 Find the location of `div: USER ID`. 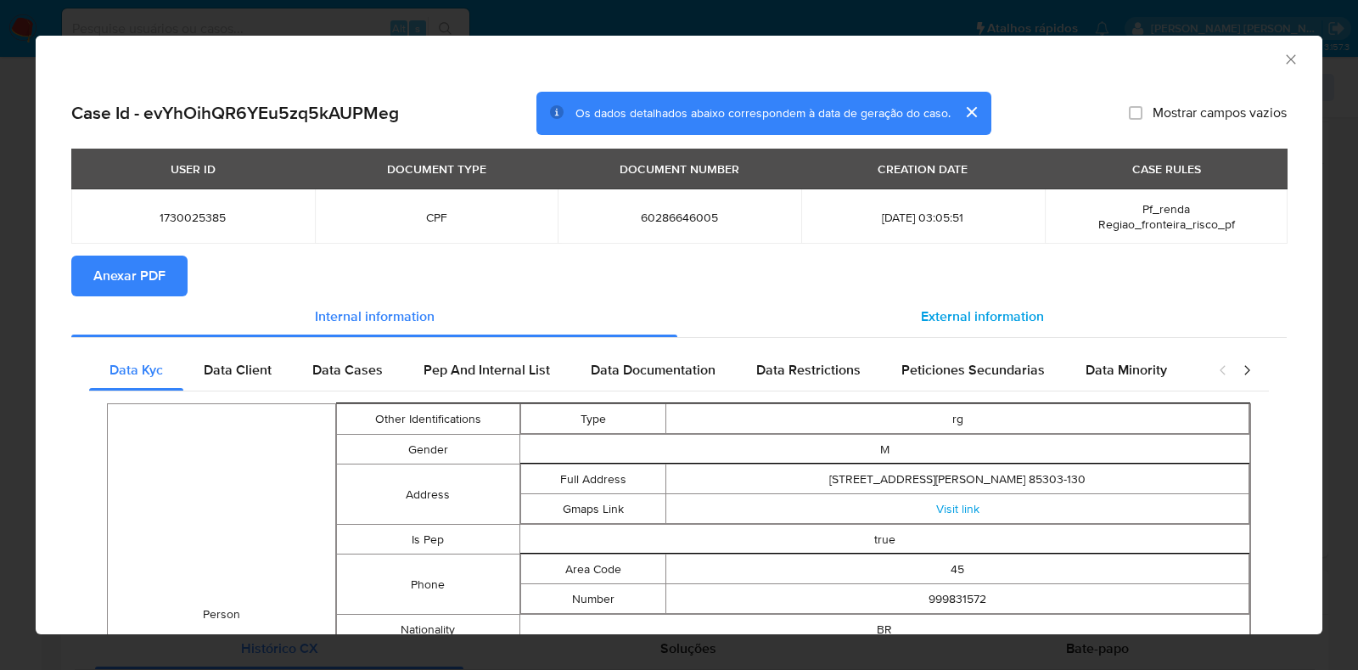

div: USER ID is located at coordinates (193, 169).